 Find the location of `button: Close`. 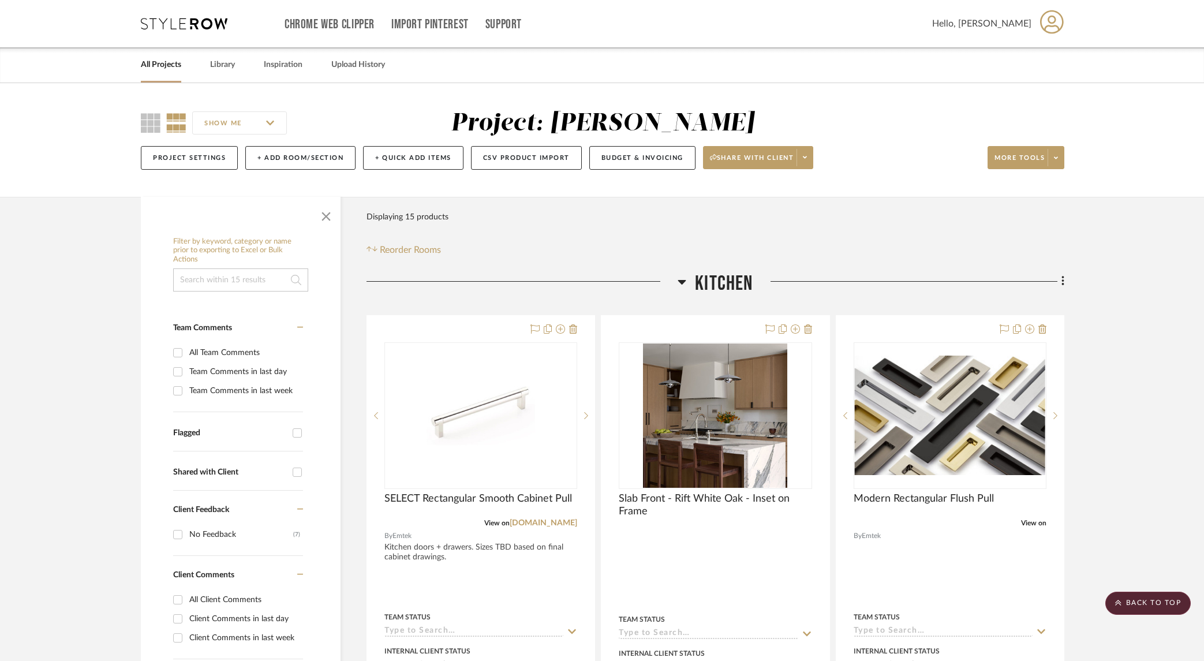

button: Close is located at coordinates (326, 214).